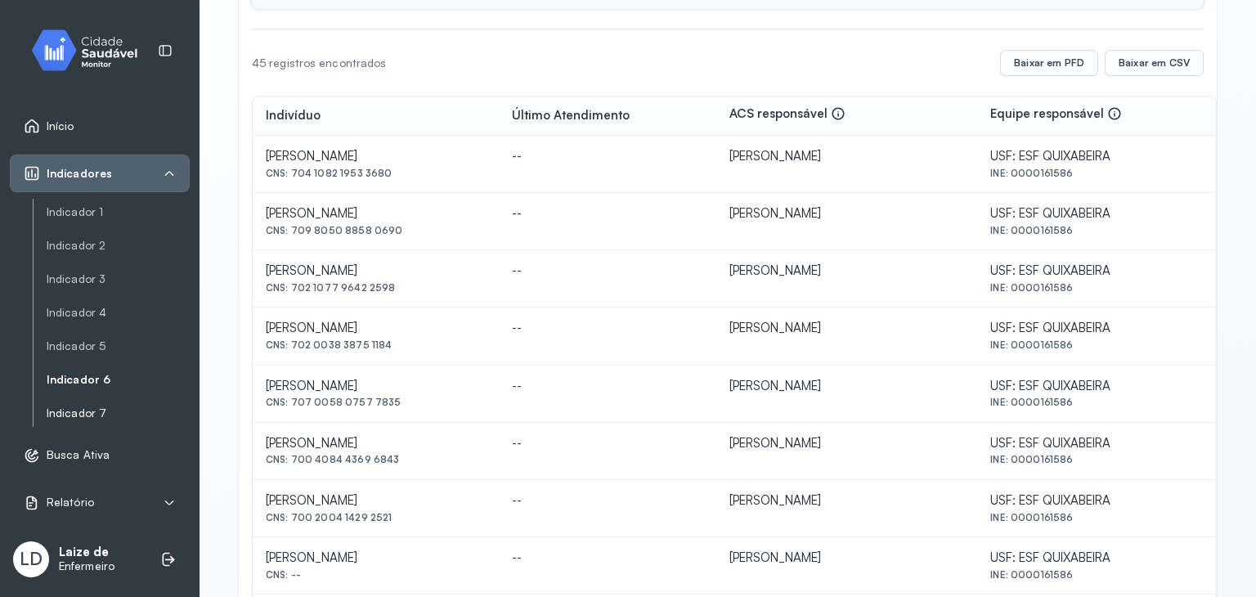  Describe the element at coordinates (31, 559) in the screenshot. I see `span: LD` at that location.